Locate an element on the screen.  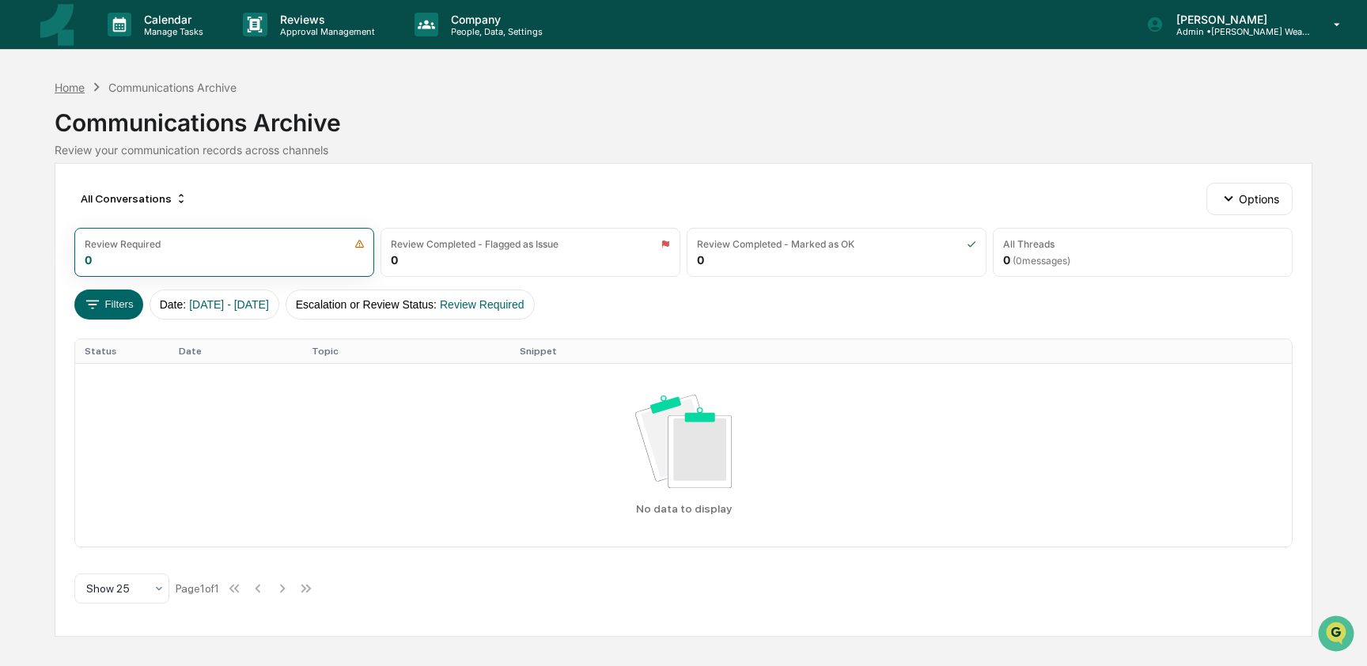
button: Start new chat is located at coordinates (279, 135).